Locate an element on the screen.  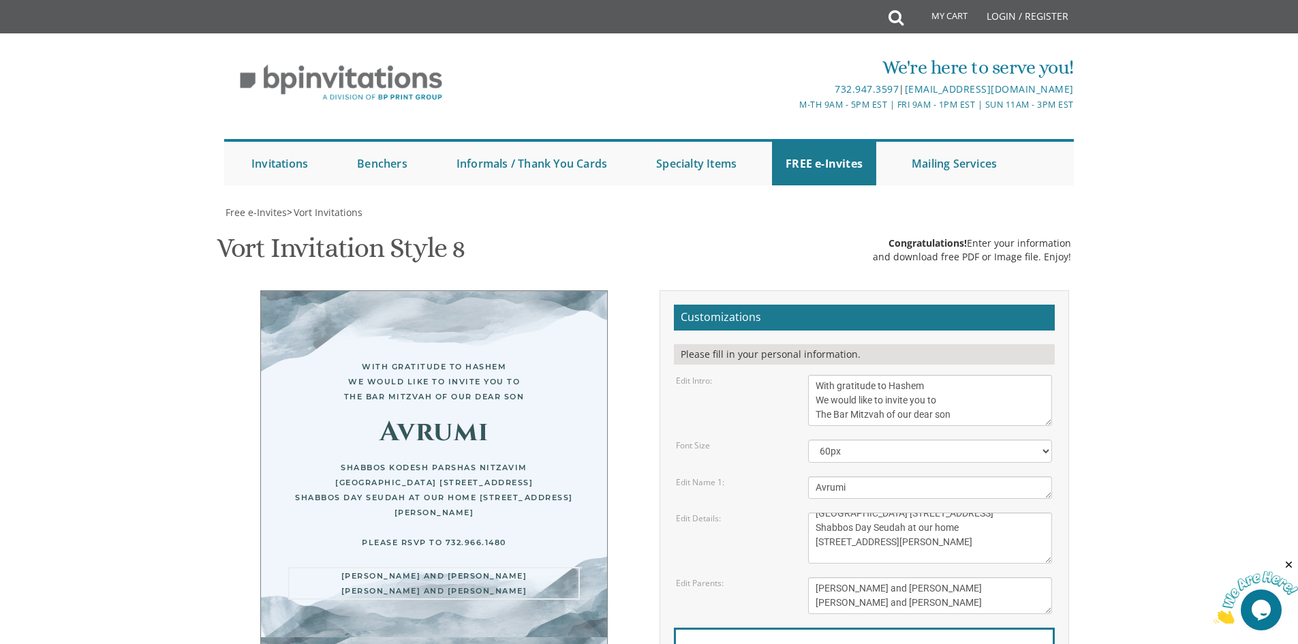
a: Informals / Thank You Cards is located at coordinates (532, 164).